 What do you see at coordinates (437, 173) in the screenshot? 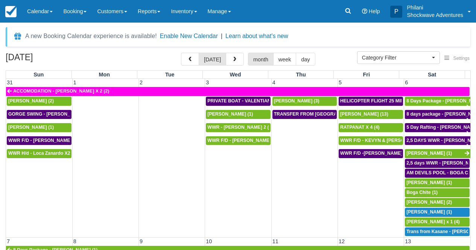
I see `a: AM DEVILS POOL - BOGA CHITE X 1 (1)` at bounding box center [437, 173].